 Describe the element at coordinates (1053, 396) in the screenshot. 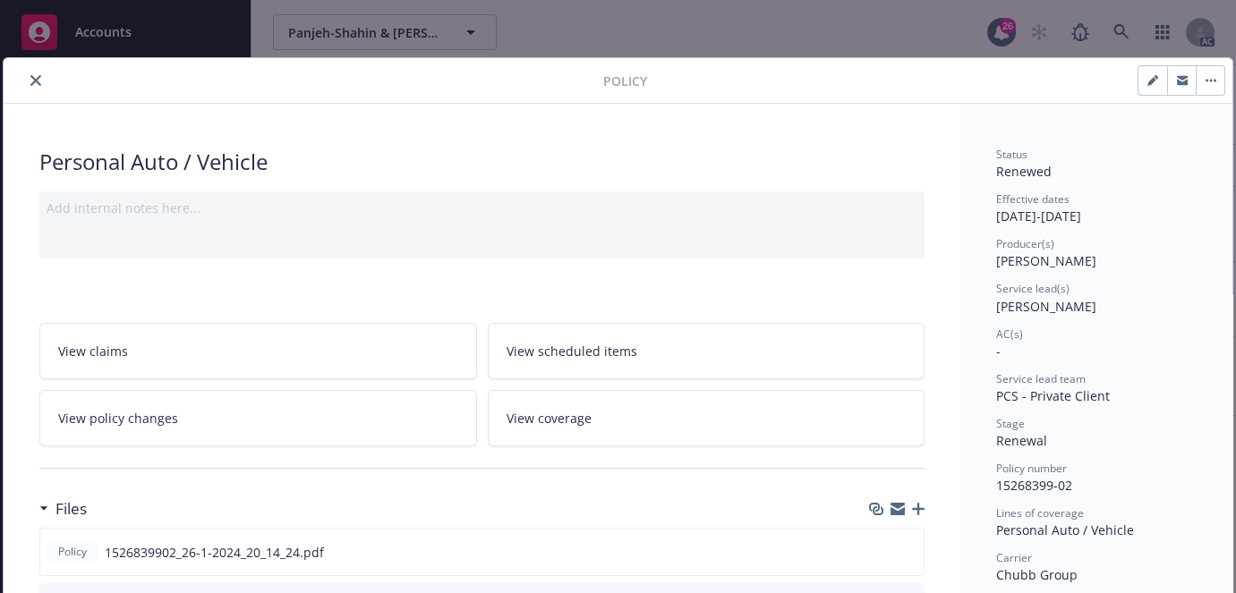

I see `span: PCS - Private Client` at that location.